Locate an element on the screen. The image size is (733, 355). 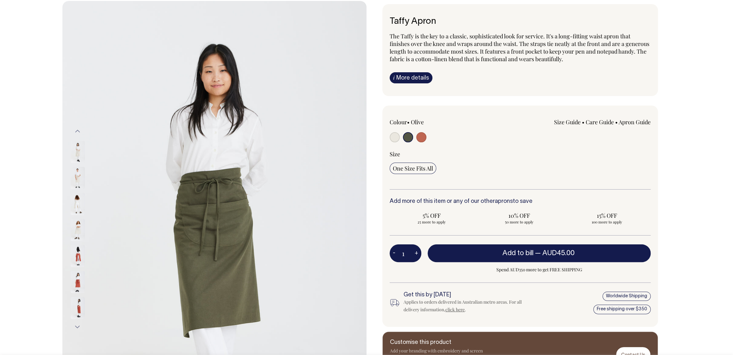
span: AUD45.00 is located at coordinates (559, 253).